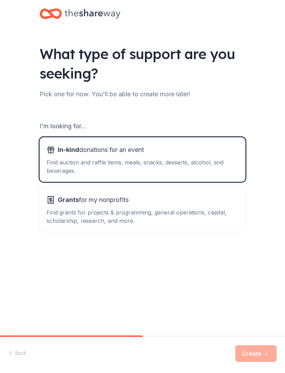 The height and width of the screenshot is (373, 285). Describe the element at coordinates (142, 216) in the screenshot. I see `div: Find grants for projects & programming, general operations, capital, scholarship, research, and m...` at that location.